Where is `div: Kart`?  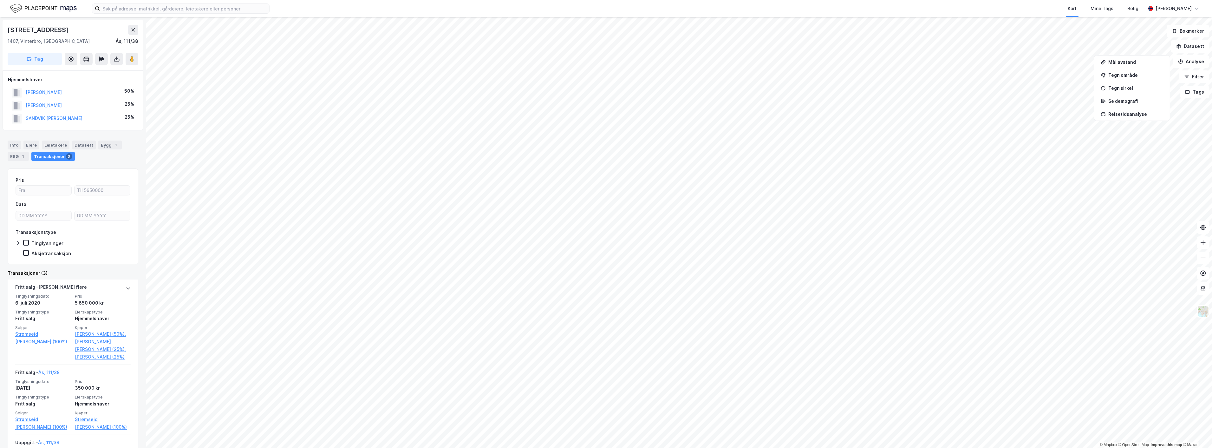
div: Kart is located at coordinates (1072, 9).